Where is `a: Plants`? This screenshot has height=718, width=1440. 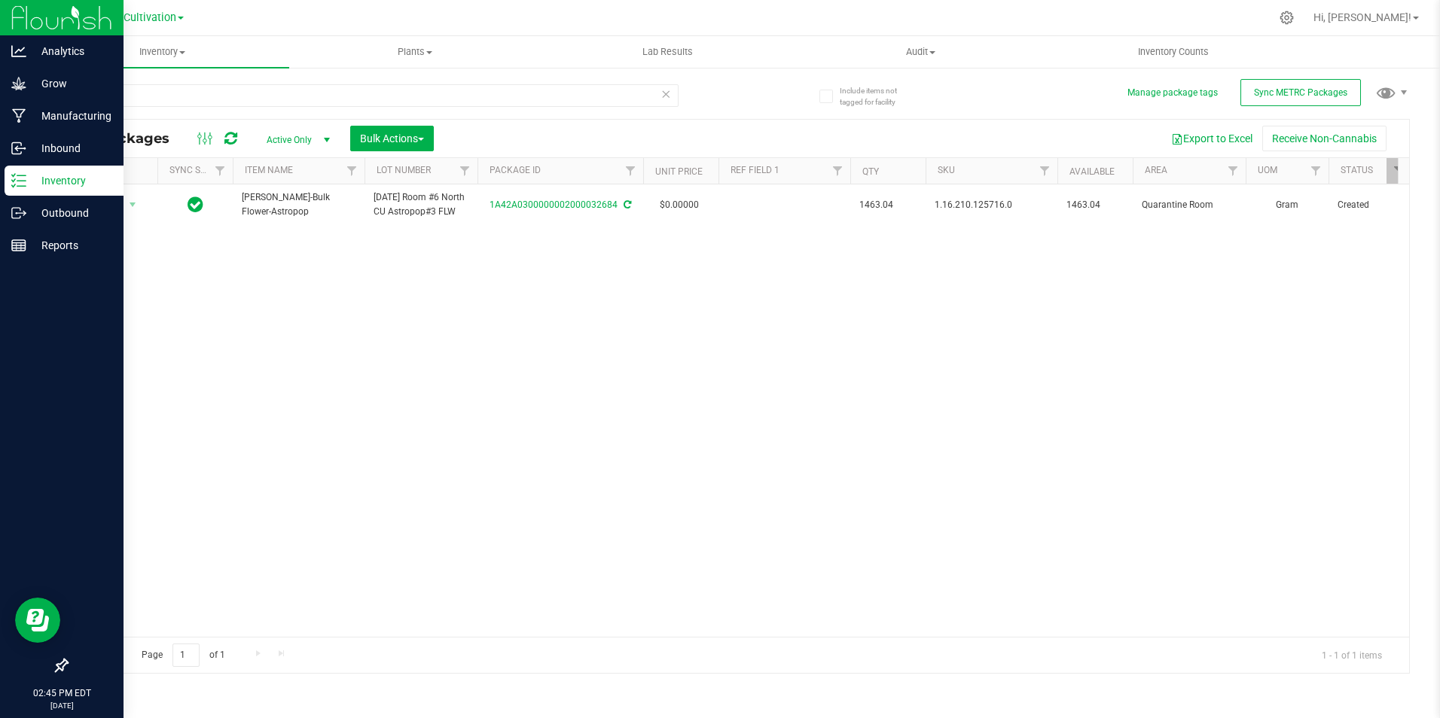
a: Plants is located at coordinates (416, 52).